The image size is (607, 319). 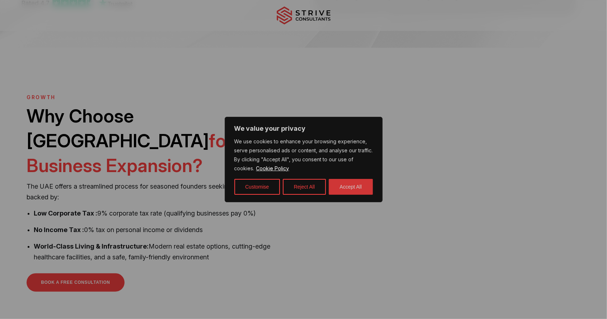 I want to click on button: Reject All, so click(x=304, y=187).